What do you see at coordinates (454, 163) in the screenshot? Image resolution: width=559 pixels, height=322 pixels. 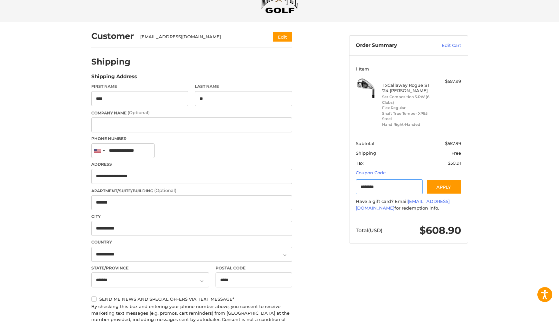 I see `span: $50.91` at bounding box center [454, 163].